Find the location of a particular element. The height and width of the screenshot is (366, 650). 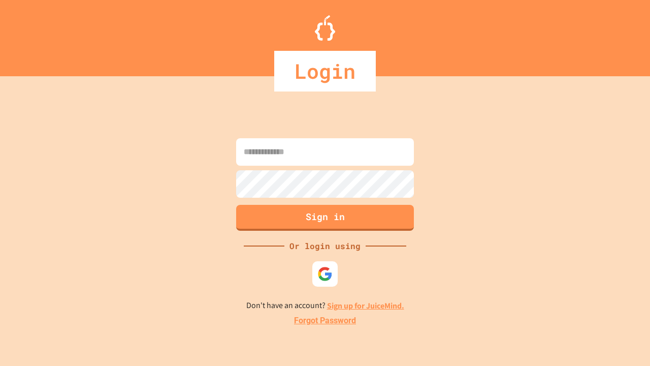

a: Sign up for JuiceMind. is located at coordinates (366, 305).